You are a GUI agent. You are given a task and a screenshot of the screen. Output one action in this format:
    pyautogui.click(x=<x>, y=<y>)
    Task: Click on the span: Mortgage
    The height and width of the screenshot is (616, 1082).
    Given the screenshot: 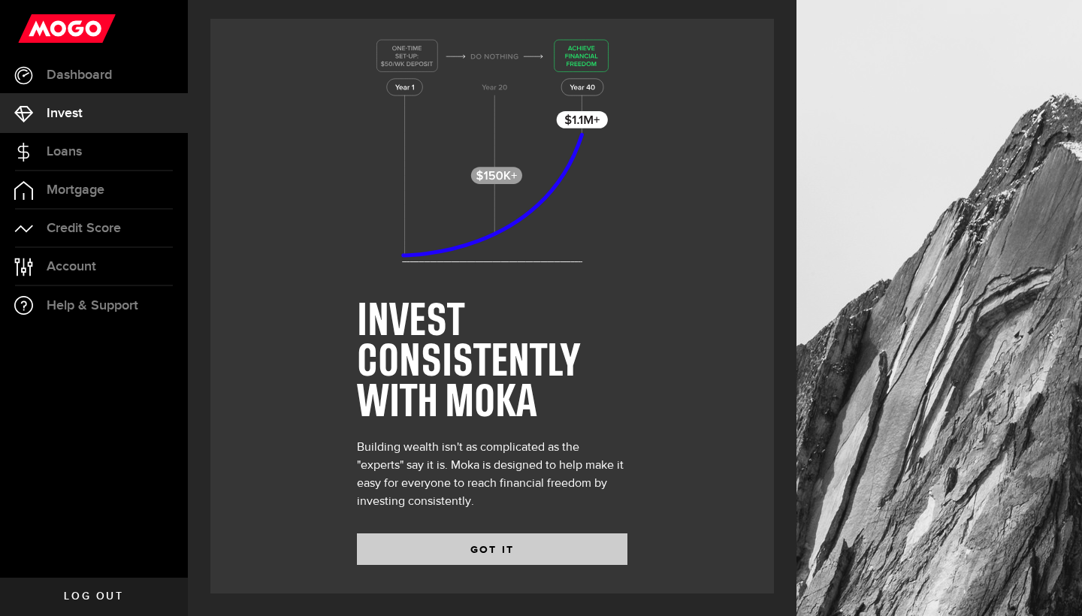 What is the action you would take?
    pyautogui.click(x=75, y=190)
    